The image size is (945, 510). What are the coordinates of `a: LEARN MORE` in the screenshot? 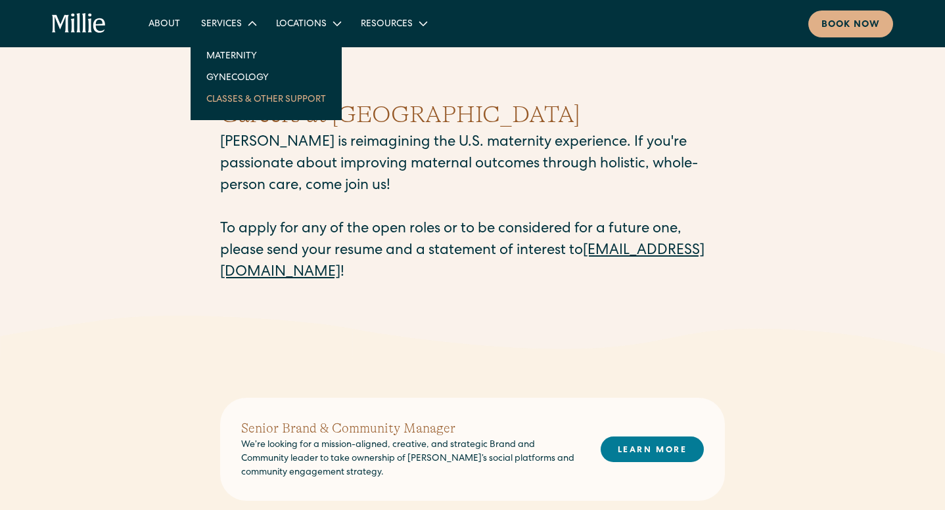 It's located at (652, 449).